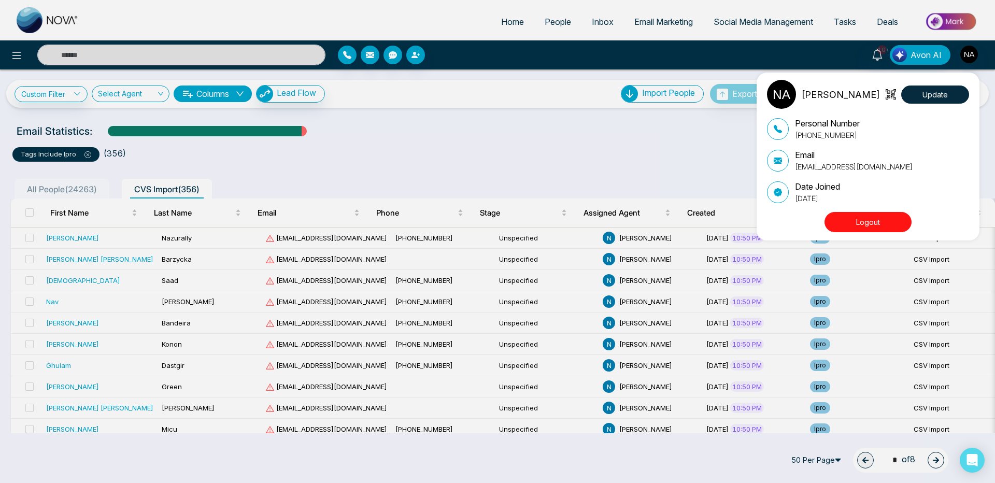  What do you see at coordinates (868, 222) in the screenshot?
I see `button: Logout` at bounding box center [868, 222].